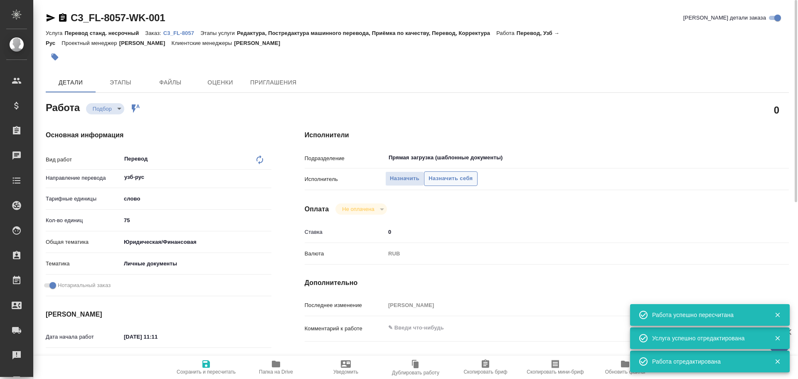 The height and width of the screenshot is (379, 798). What do you see at coordinates (556, 367) in the screenshot?
I see `button: Скопировать мини-бриф` at bounding box center [556, 367].